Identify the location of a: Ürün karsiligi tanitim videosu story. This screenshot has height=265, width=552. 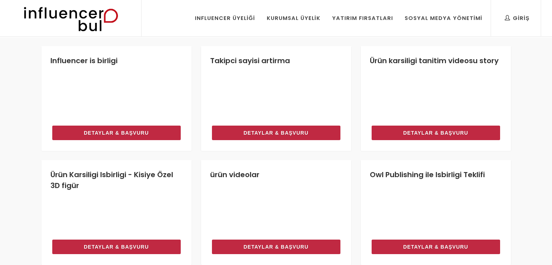
(434, 61).